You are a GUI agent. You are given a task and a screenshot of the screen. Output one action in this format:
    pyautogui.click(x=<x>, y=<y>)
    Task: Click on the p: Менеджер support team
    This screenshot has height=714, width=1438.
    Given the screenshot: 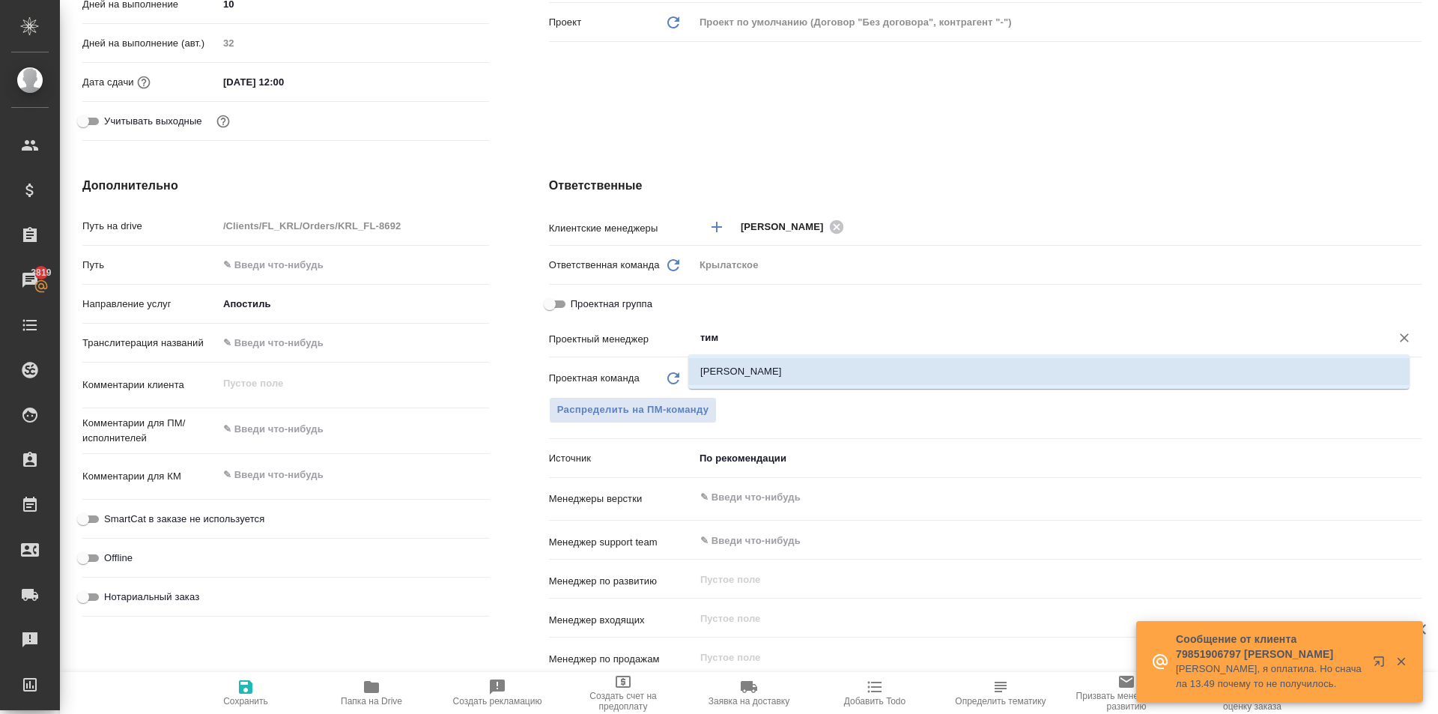 What is the action you would take?
    pyautogui.click(x=622, y=542)
    